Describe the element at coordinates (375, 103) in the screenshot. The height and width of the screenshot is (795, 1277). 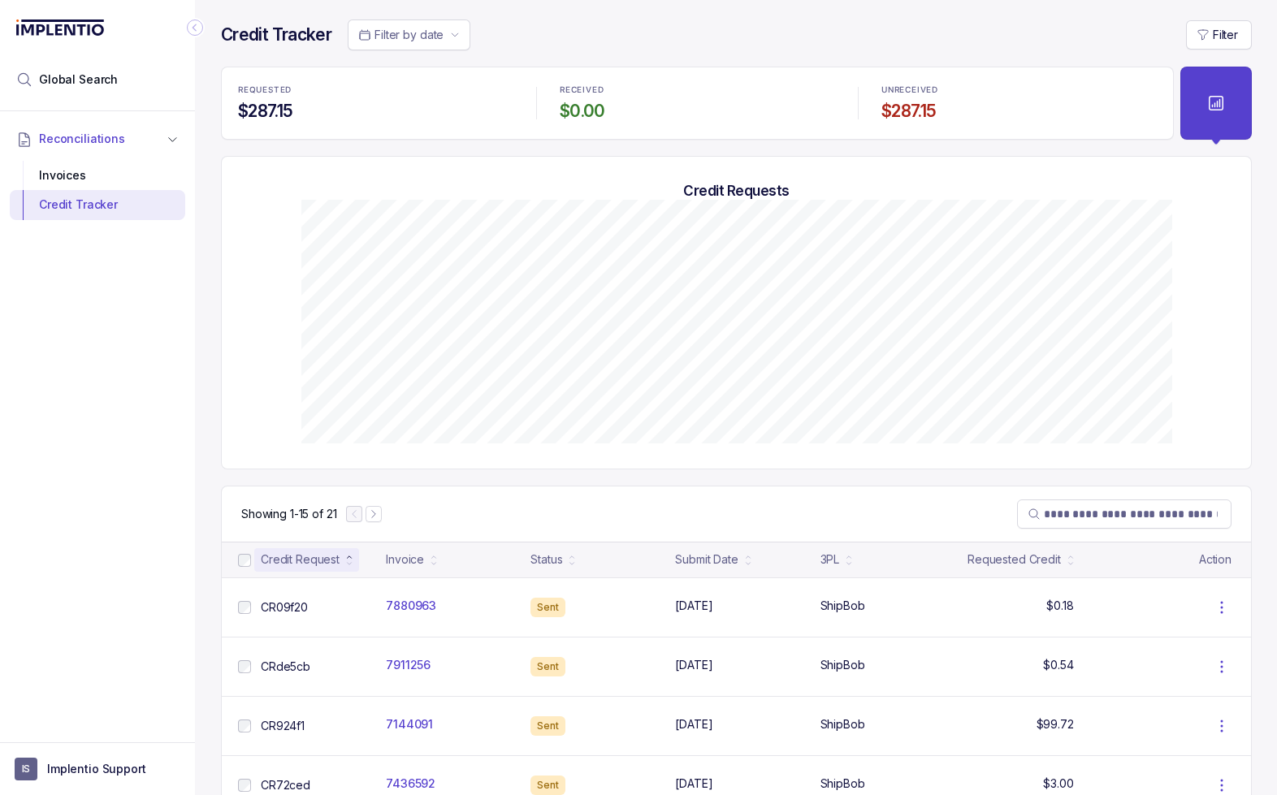
I see `li: Statistic REQUESTED` at that location.